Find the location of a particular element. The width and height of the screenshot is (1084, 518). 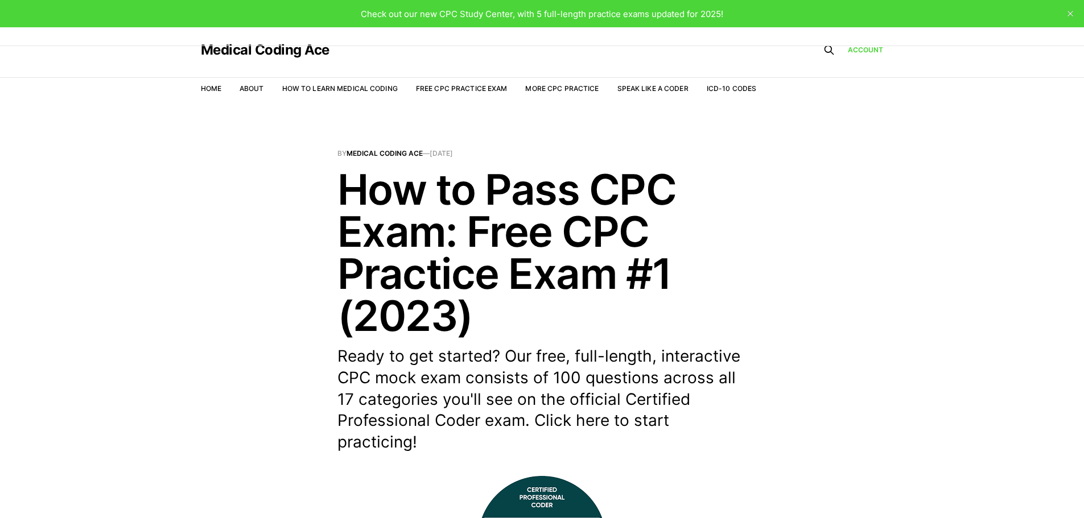

button: close is located at coordinates (1070, 14).